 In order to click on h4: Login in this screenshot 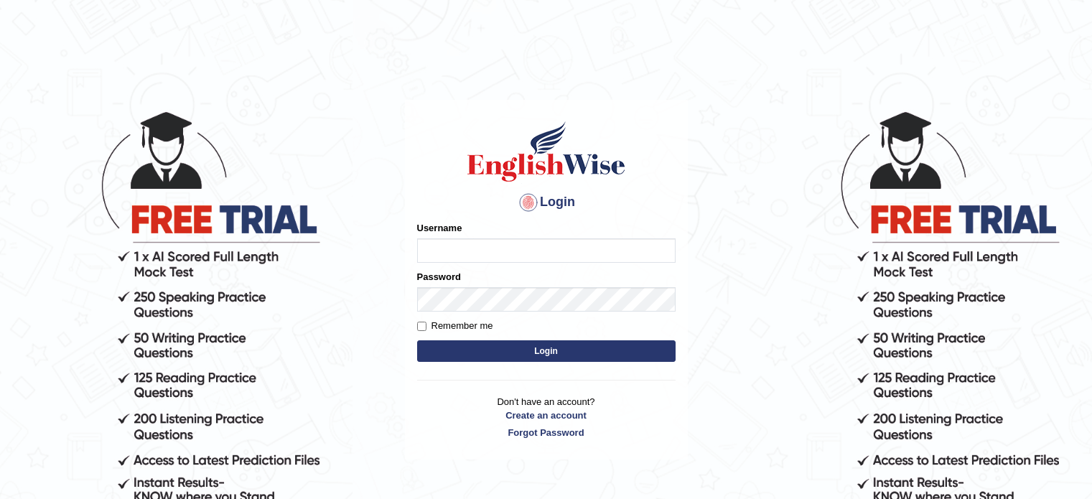, I will do `click(546, 202)`.